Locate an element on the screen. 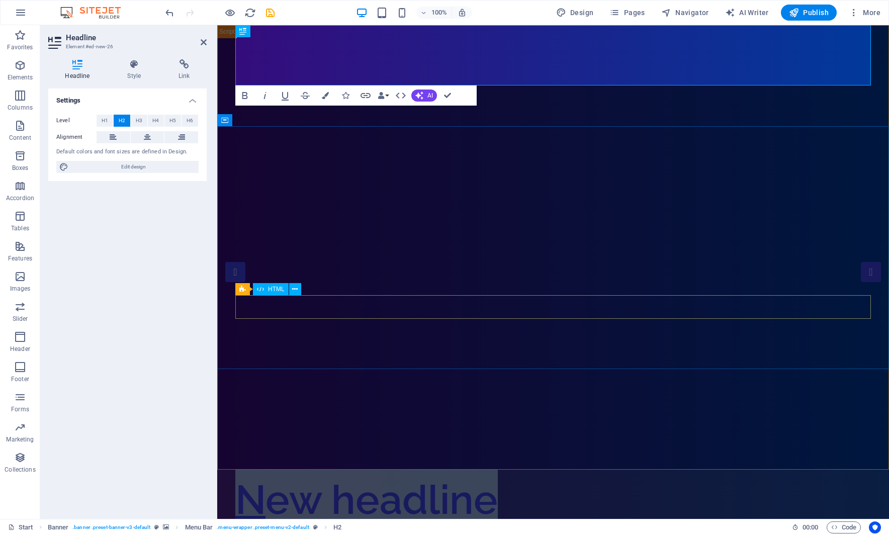 The width and height of the screenshot is (889, 535). label: Alignment is located at coordinates (76, 137).